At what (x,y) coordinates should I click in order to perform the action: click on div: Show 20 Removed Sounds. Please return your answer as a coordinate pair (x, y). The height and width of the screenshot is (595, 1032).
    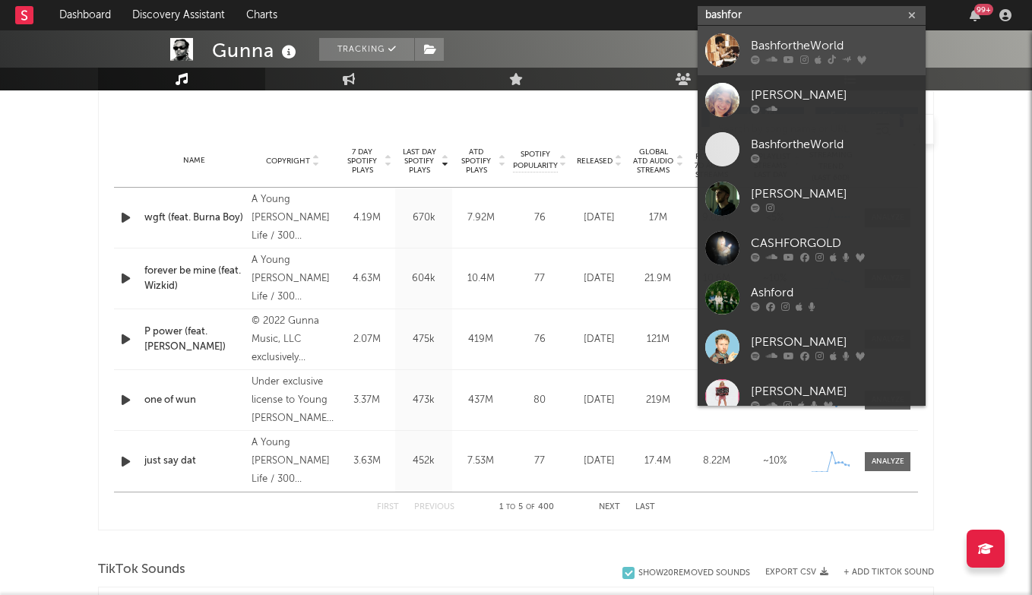
    Looking at the image, I should click on (694, 573).